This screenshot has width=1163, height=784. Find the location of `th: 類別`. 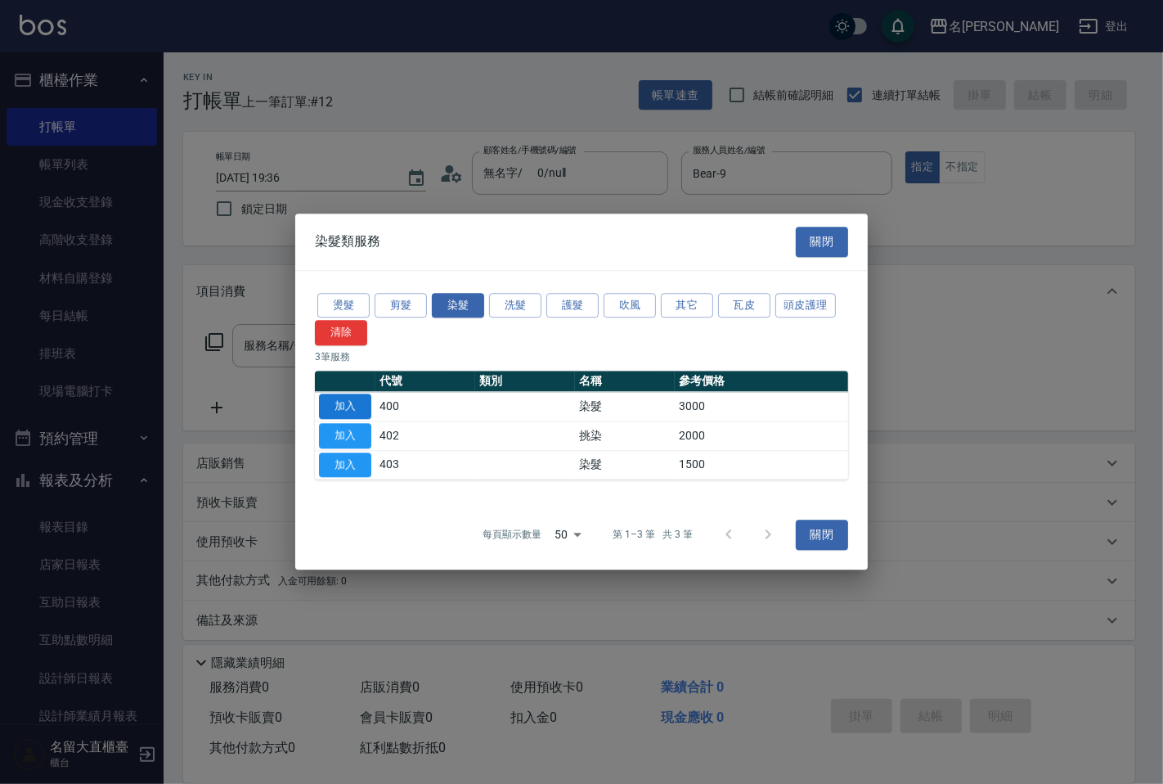

th: 類別 is located at coordinates (525, 381).